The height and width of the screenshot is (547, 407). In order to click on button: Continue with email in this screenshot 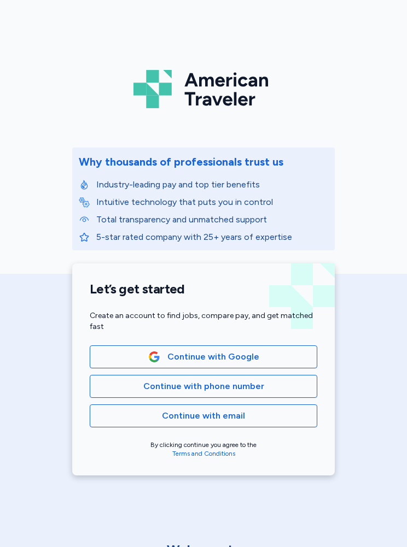, I will do `click(203, 416)`.